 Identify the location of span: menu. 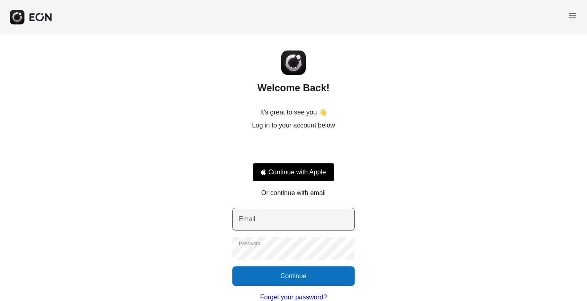
(573, 16).